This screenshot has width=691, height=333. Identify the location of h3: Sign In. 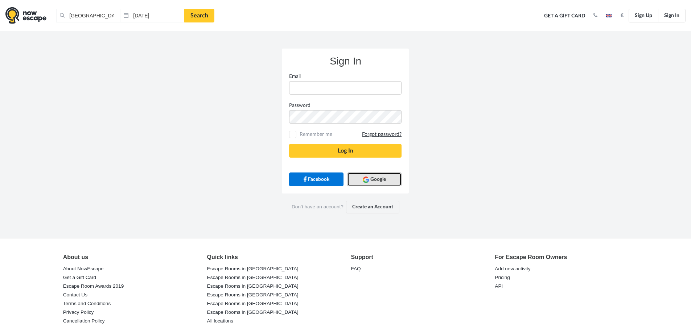
(345, 61).